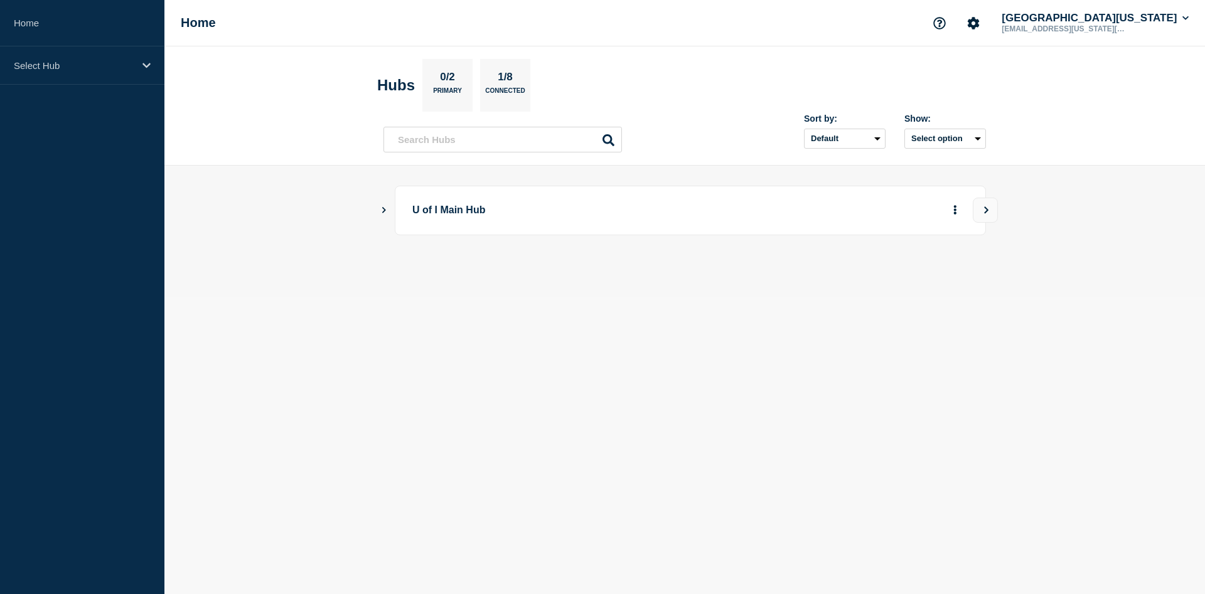 The image size is (1205, 594). What do you see at coordinates (198, 23) in the screenshot?
I see `h1: Home` at bounding box center [198, 23].